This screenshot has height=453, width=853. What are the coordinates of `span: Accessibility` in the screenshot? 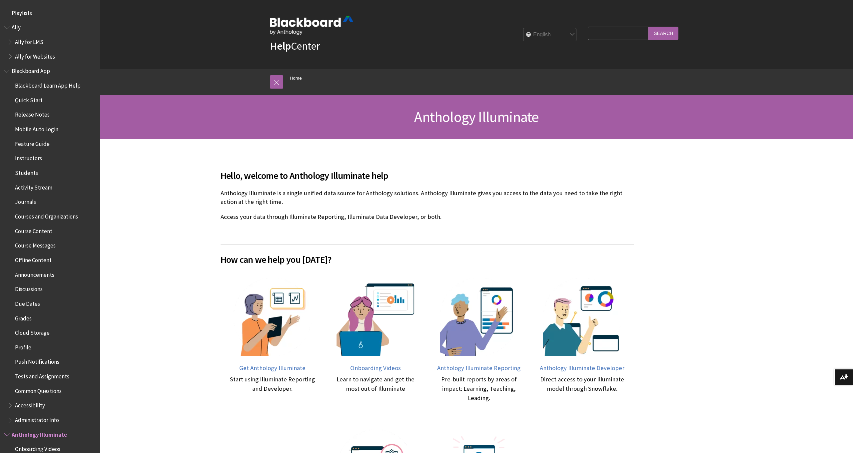 It's located at (30, 405).